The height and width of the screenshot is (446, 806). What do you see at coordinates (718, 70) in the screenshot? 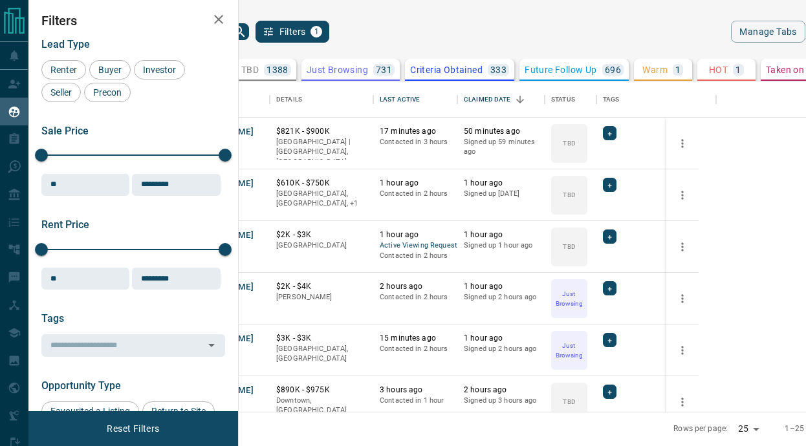
I see `p: HOT` at bounding box center [718, 70].